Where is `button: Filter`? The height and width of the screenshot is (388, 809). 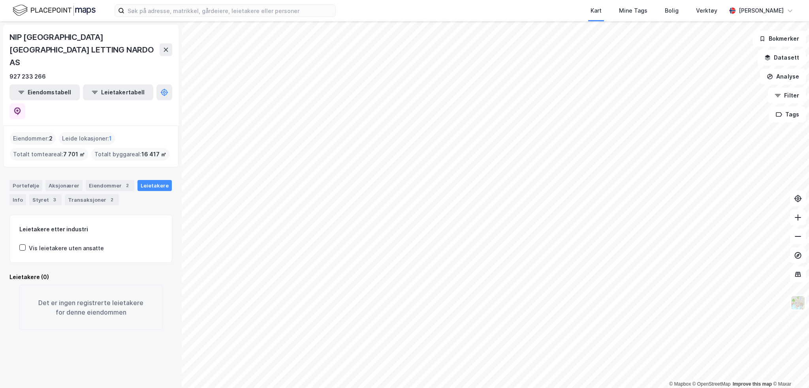 button: Filter is located at coordinates (787, 96).